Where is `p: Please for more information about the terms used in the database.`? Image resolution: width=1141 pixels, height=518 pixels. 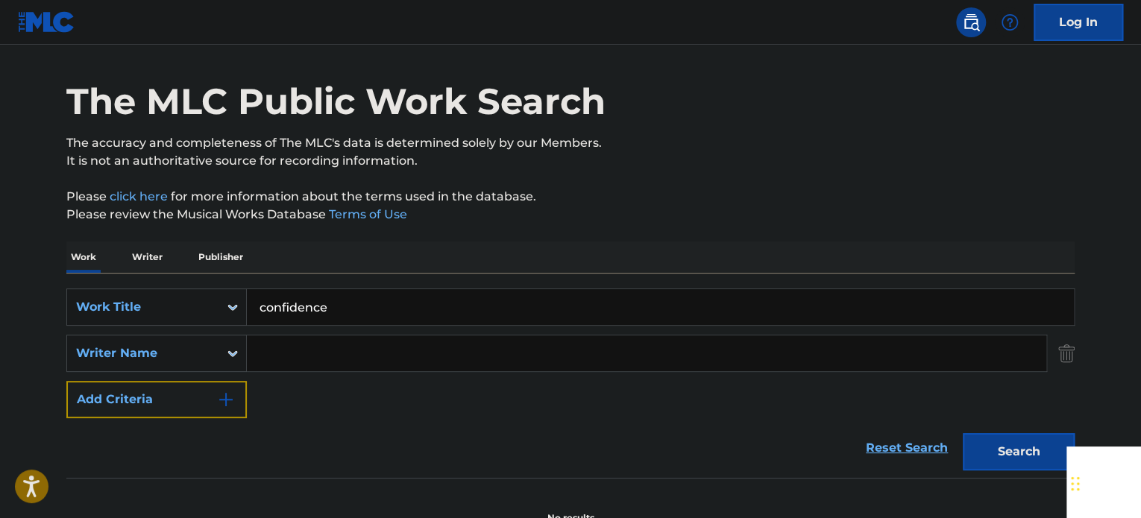 p: Please for more information about the terms used in the database. is located at coordinates (571, 197).